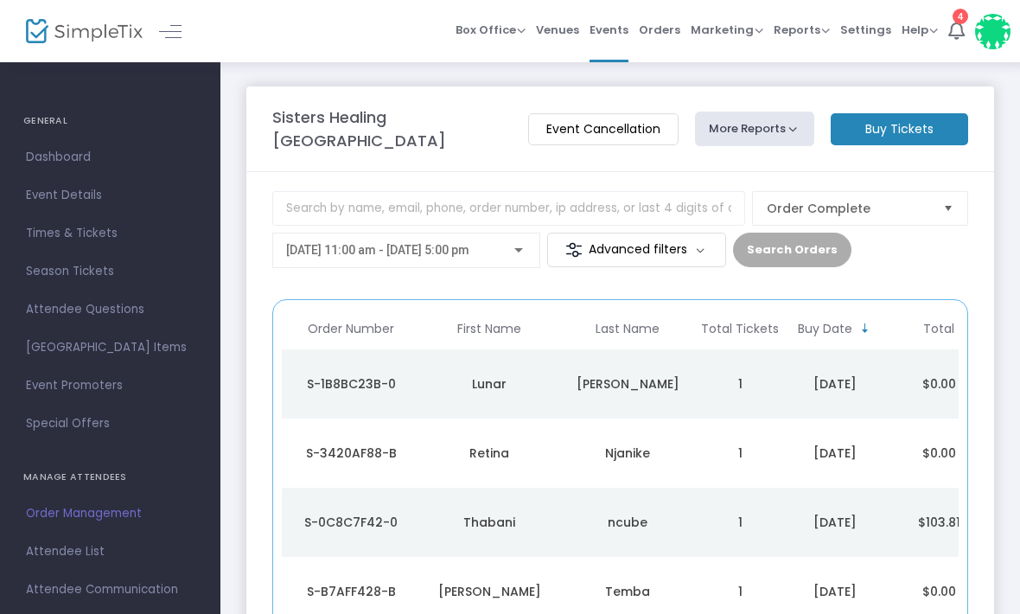 This screenshot has width=1020, height=614. I want to click on div: Retina, so click(489, 453).